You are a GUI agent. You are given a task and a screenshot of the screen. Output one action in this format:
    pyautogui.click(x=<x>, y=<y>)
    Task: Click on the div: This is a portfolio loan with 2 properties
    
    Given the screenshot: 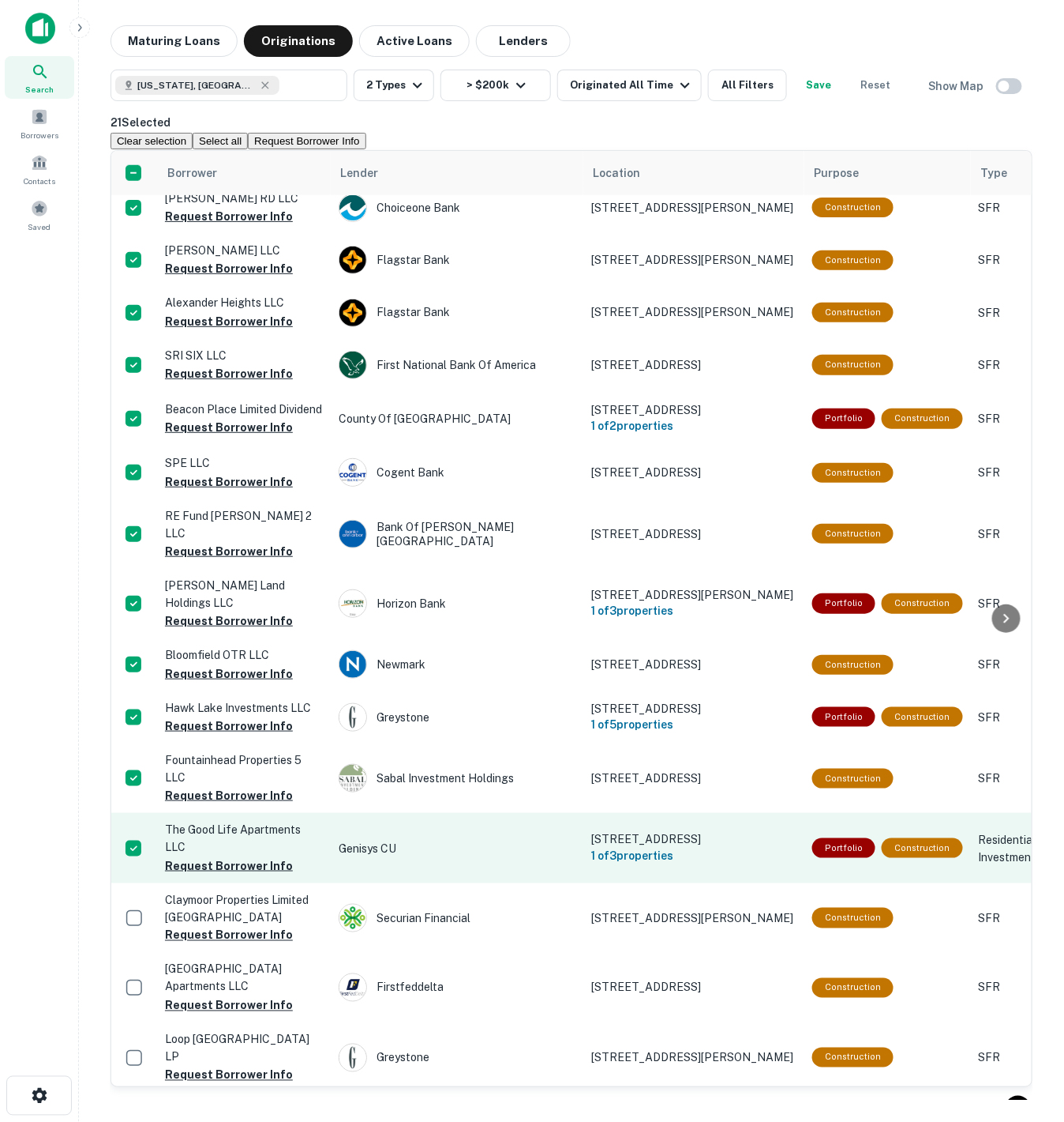 What is the action you would take?
    pyautogui.click(x=844, y=418)
    